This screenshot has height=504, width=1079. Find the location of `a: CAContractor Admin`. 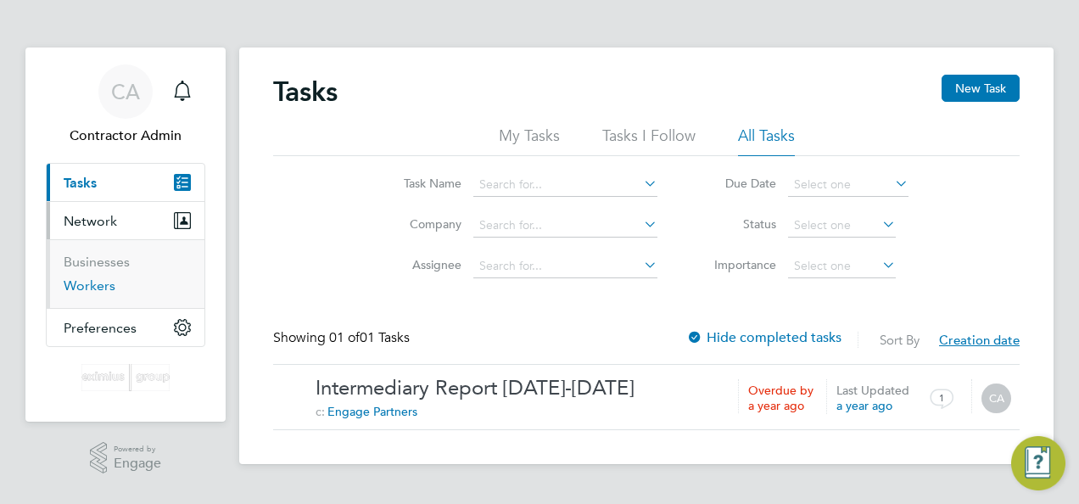

a: CAContractor Admin is located at coordinates (126, 105).